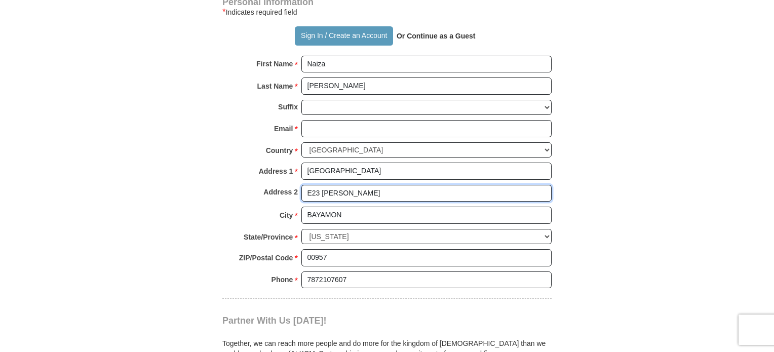 The height and width of the screenshot is (352, 774). Describe the element at coordinates (275, 64) in the screenshot. I see `strong: First Name` at that location.